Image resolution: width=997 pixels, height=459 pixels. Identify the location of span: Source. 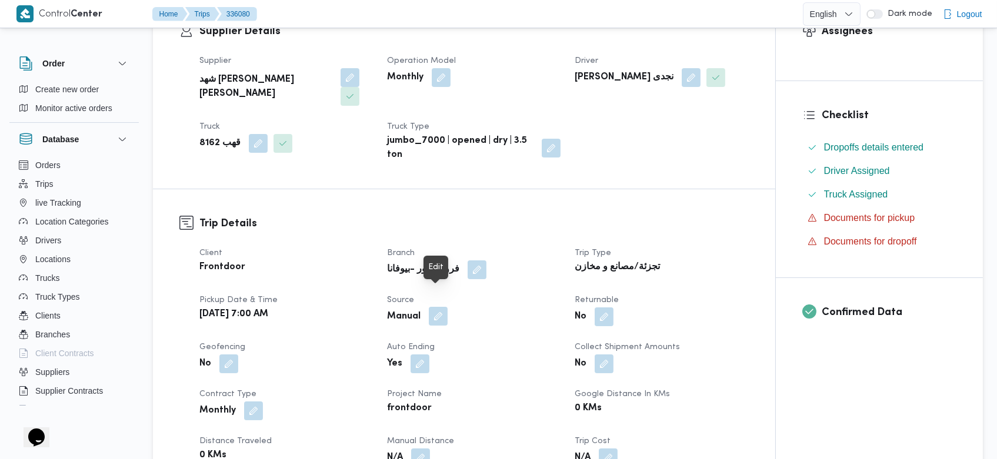
(400, 300).